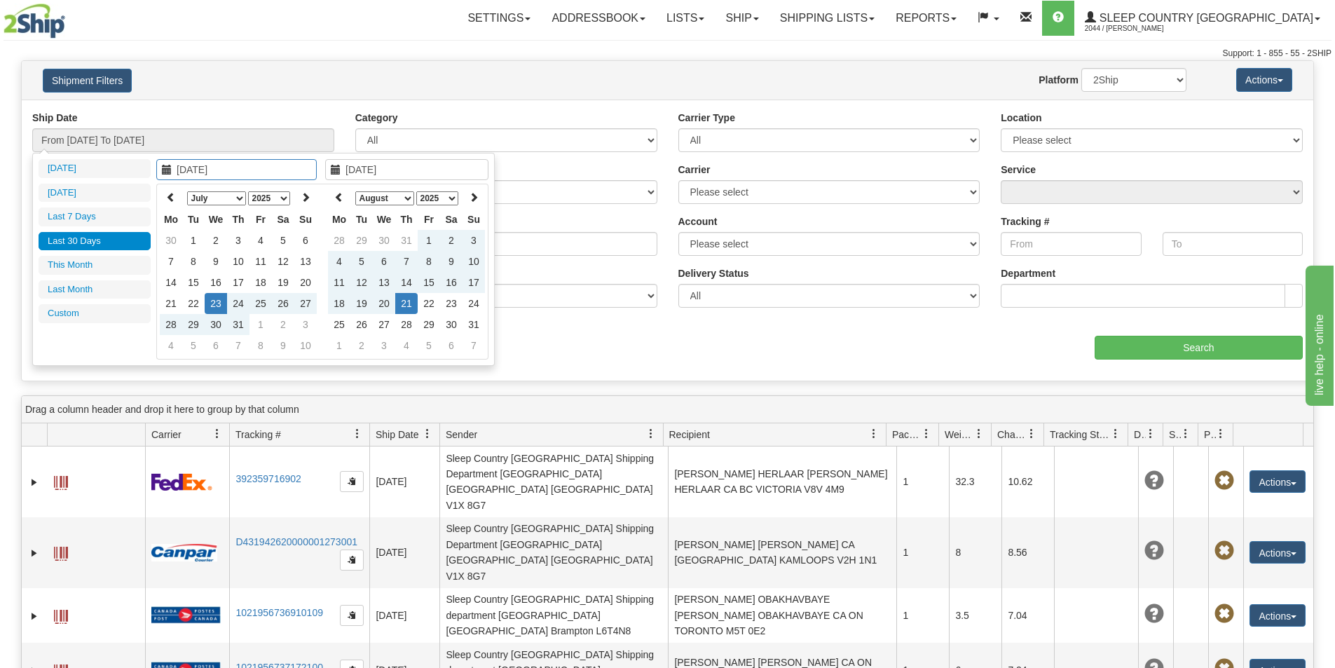  What do you see at coordinates (667, 409) in the screenshot?
I see `div: grid grouping header` at bounding box center [667, 409].